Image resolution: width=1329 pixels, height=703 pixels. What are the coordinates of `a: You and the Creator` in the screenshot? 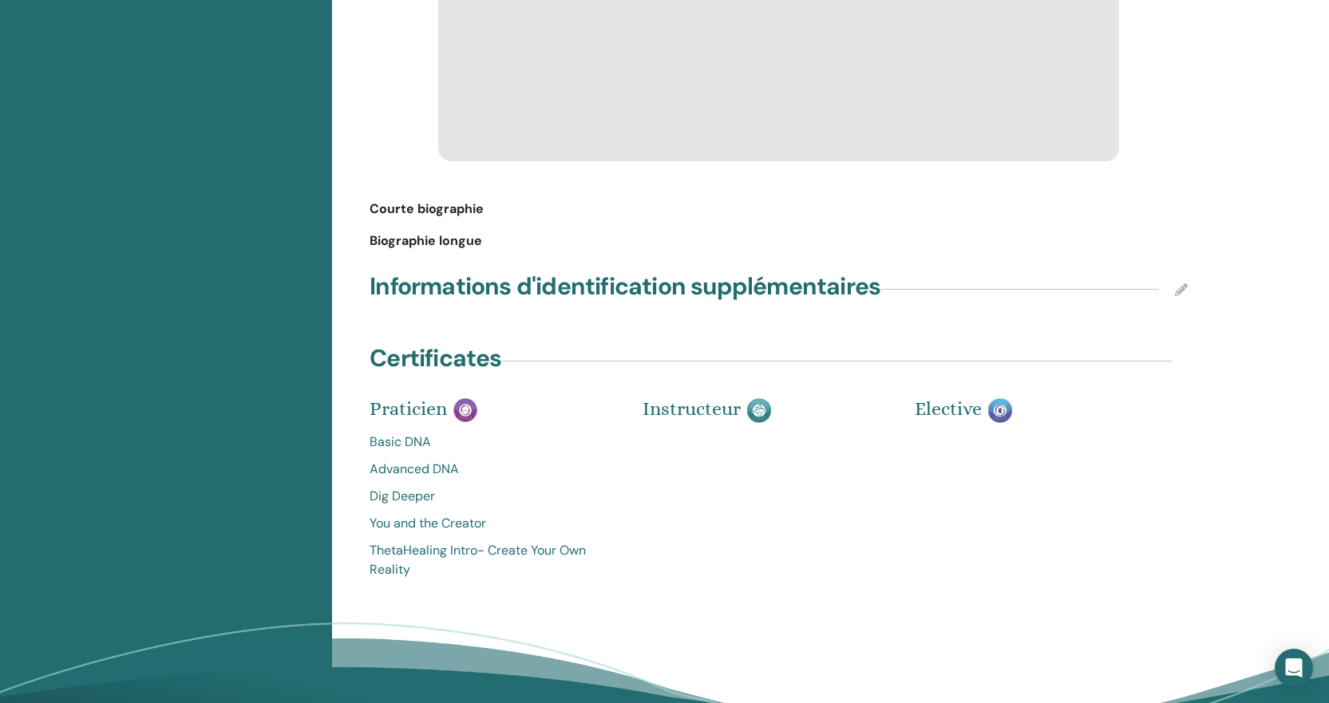 It's located at (494, 524).